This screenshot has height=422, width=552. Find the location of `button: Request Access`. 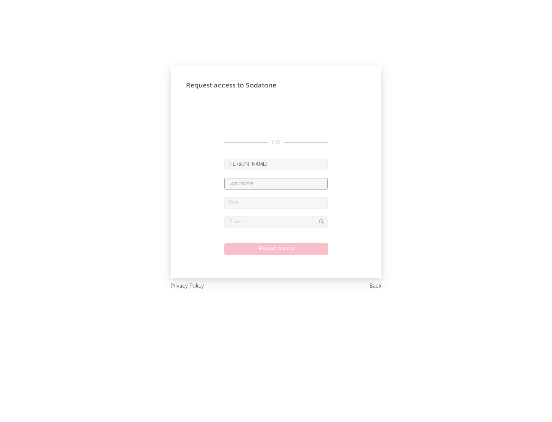

button: Request Access is located at coordinates (276, 249).